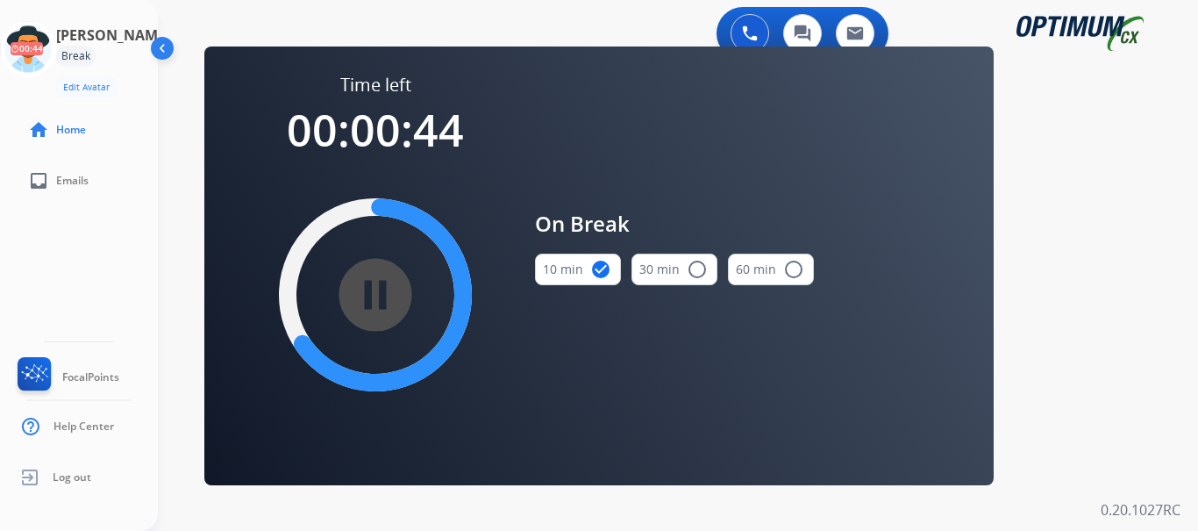 Image resolution: width=1198 pixels, height=531 pixels. Describe the element at coordinates (675, 224) in the screenshot. I see `span: On Break` at that location.